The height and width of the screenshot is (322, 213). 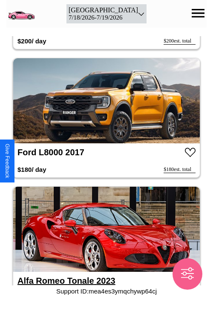 What do you see at coordinates (103, 17) in the screenshot?
I see `div: 7 / 18 / 2026 - 7 / 19 / 2026` at bounding box center [103, 17].